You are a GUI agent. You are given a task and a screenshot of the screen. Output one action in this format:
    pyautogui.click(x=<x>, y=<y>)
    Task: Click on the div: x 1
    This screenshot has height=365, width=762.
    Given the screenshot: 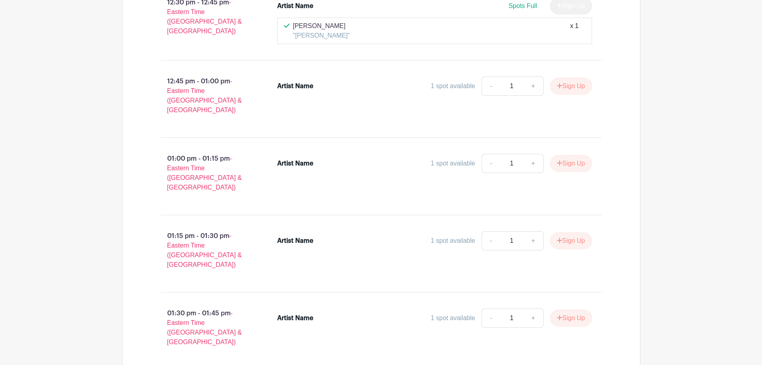 What is the action you would take?
    pyautogui.click(x=574, y=31)
    